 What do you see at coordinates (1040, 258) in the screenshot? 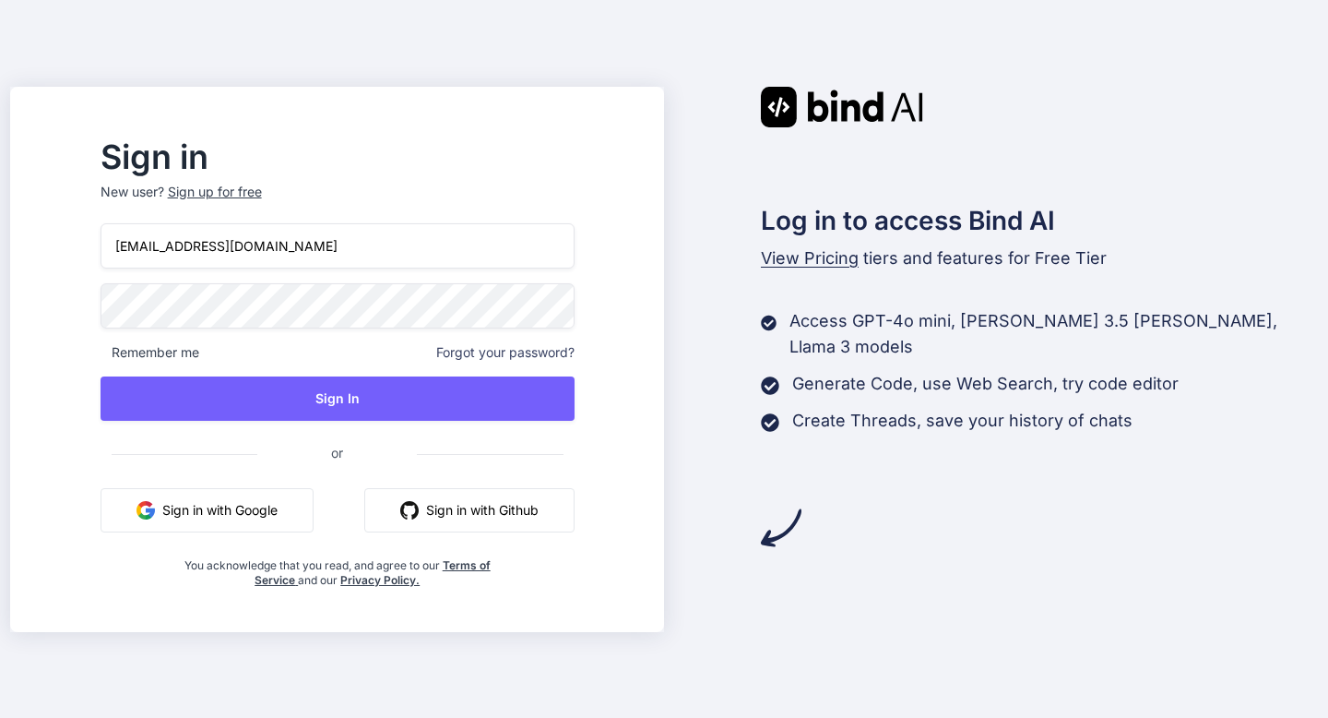
I see `p: tiers and features for Free Tier` at bounding box center [1040, 258].